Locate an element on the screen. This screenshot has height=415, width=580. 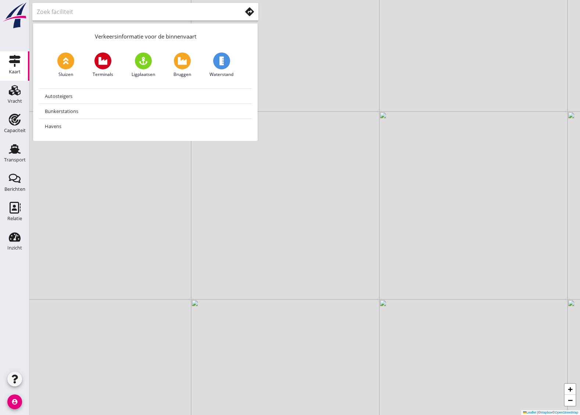
div: Inzicht is located at coordinates (15, 248).